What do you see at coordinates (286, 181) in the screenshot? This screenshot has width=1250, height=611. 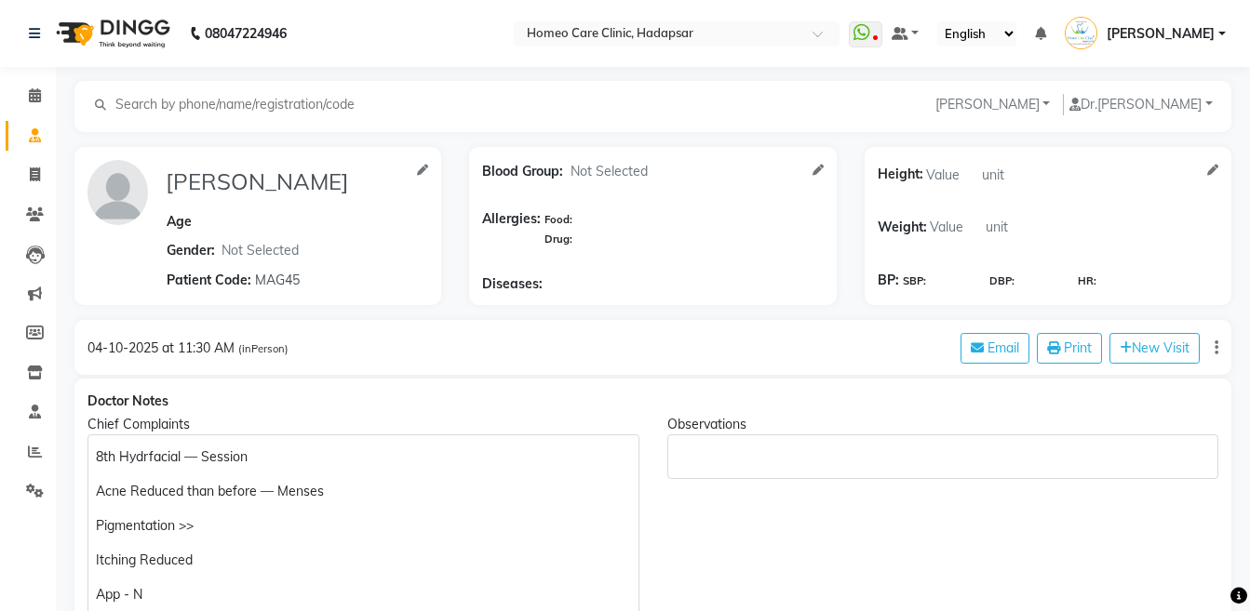 I see `input: Name` at bounding box center [286, 181].